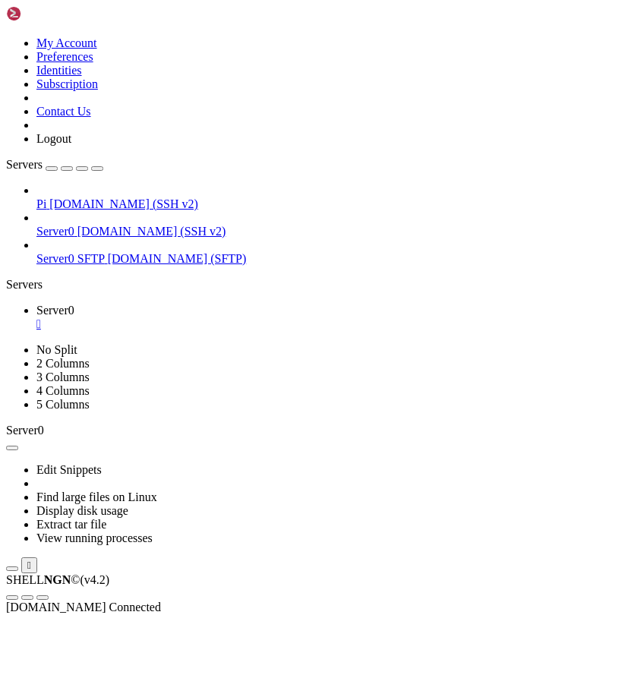 This screenshot has width=628, height=697. I want to click on a: Servers, so click(55, 164).